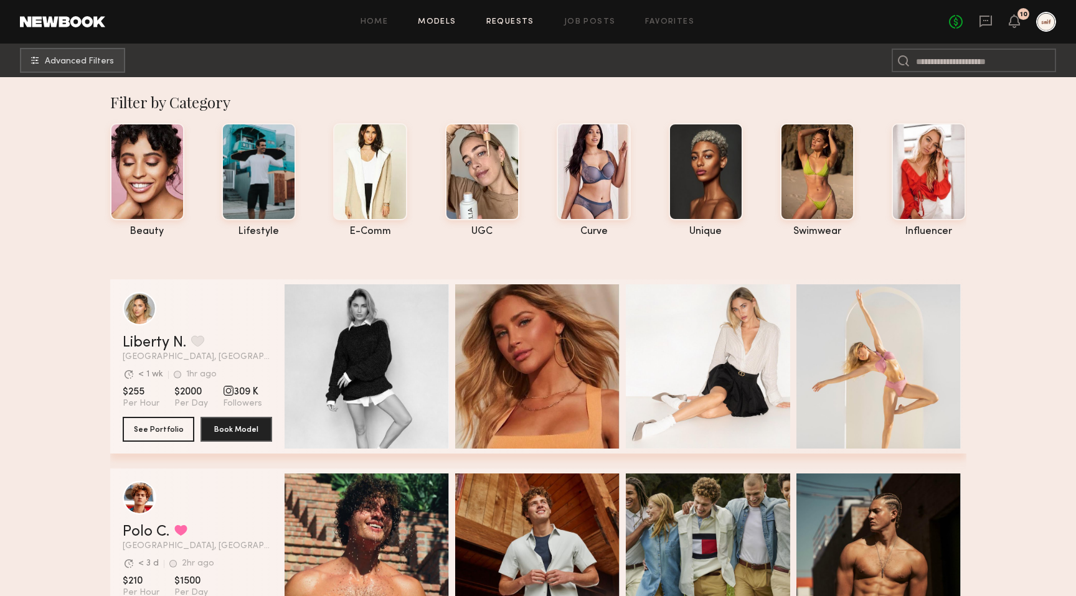  Describe the element at coordinates (236, 429) in the screenshot. I see `button: Book Model` at that location.